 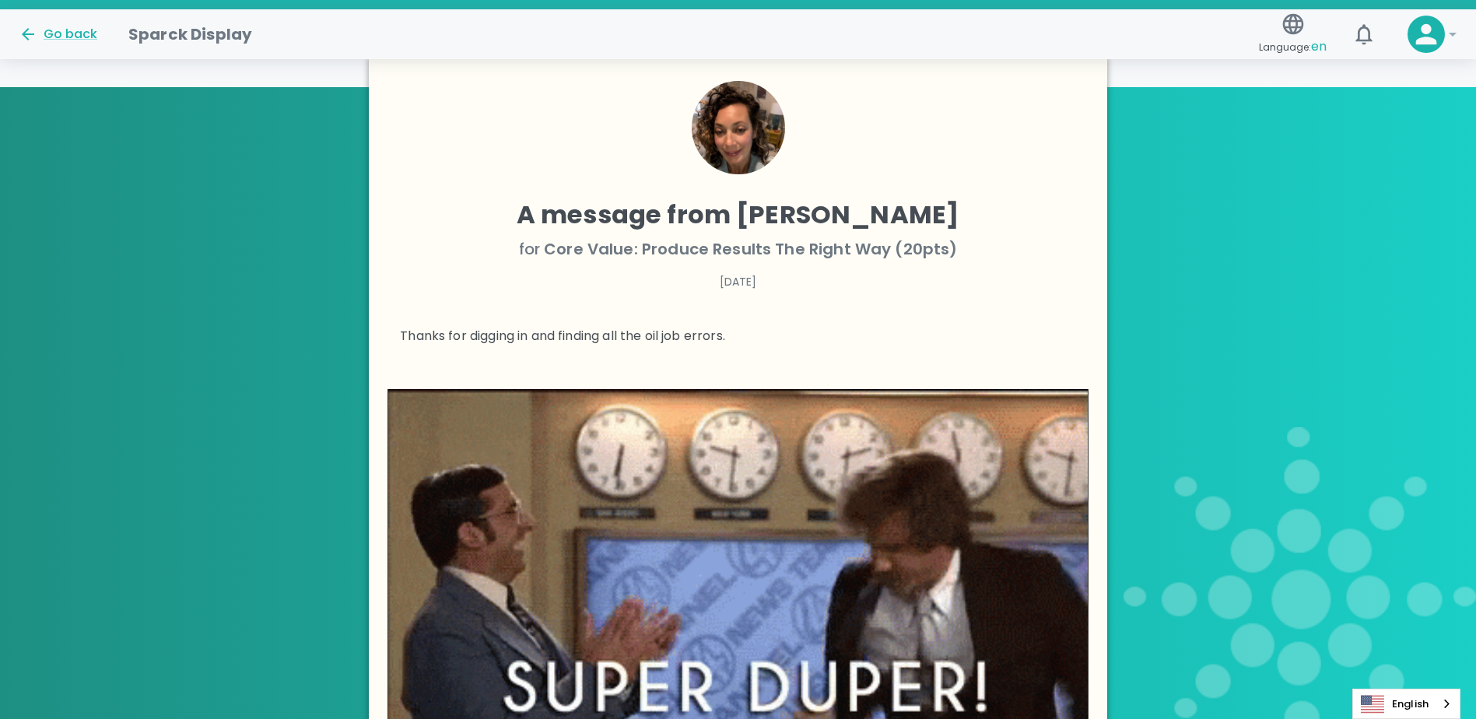 What do you see at coordinates (190, 34) in the screenshot?
I see `h1: Sparck Display` at bounding box center [190, 34].